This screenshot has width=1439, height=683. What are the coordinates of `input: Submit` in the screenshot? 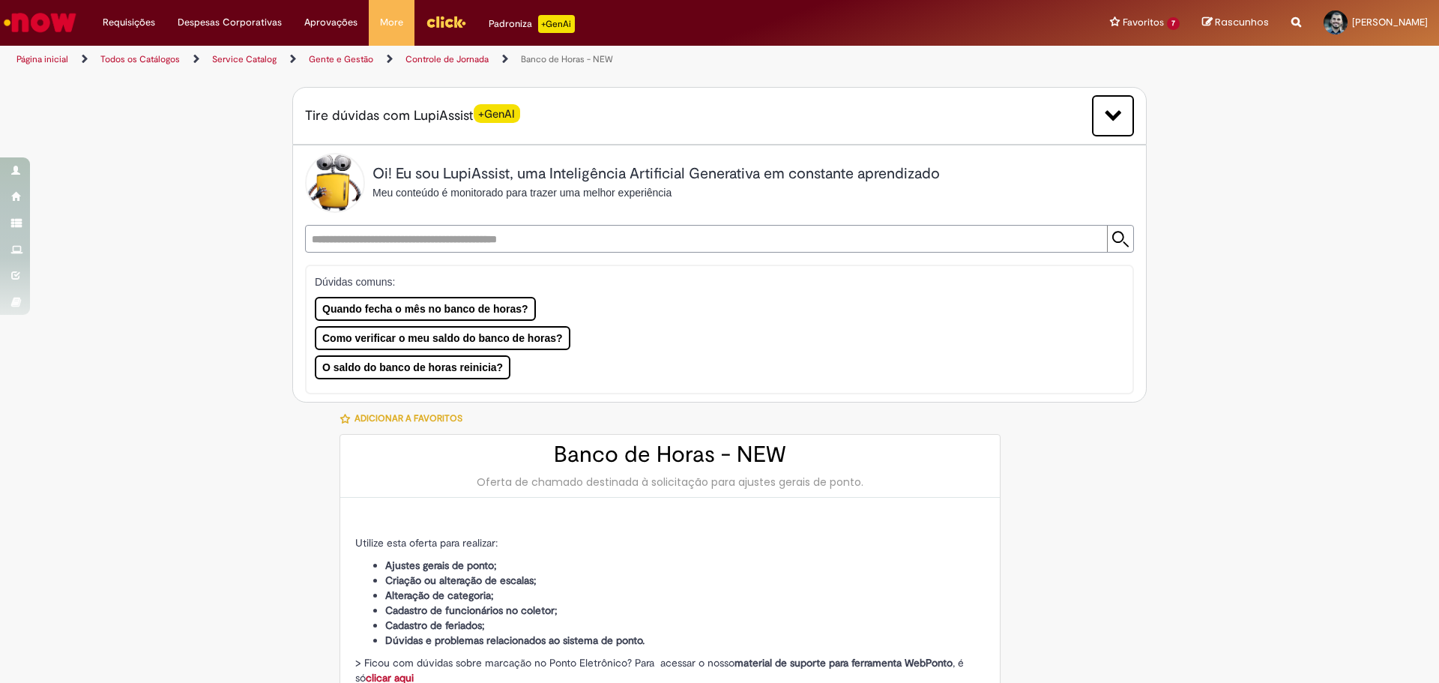 It's located at (1120, 238).